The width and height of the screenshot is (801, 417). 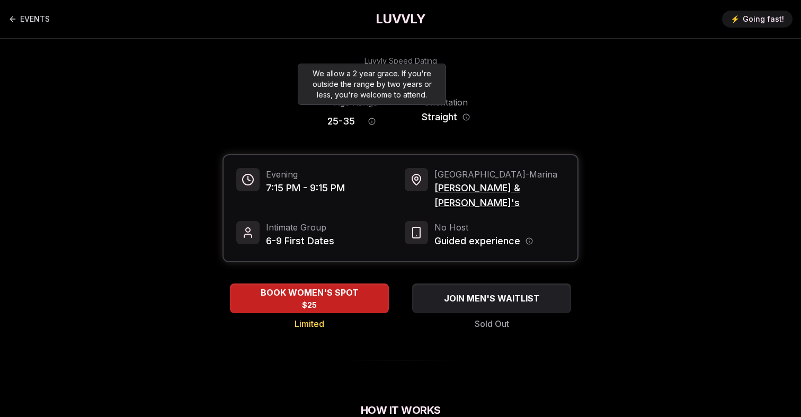 What do you see at coordinates (309, 298) in the screenshot?
I see `button: BOOK WOMEN'S SPOT - Limited` at bounding box center [309, 298].